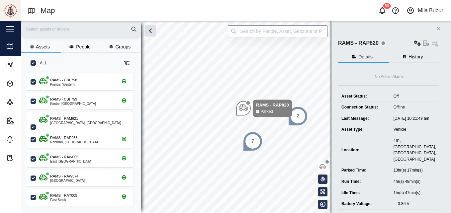 The width and height of the screenshot is (451, 213). I want to click on div: 13hr(s) 17min(s), so click(415, 170).